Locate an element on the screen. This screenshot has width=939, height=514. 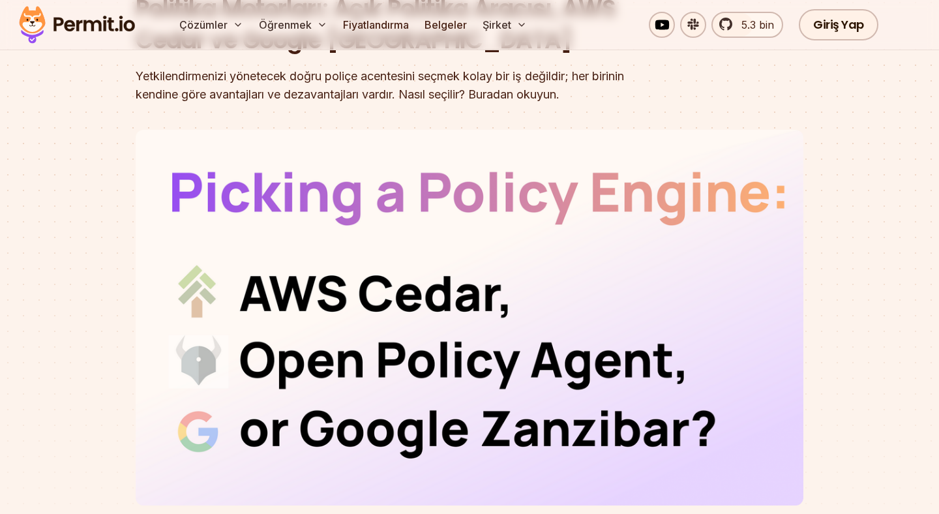
img: Politika Motorları: Açık Politika Aracısı, AWS Cedar ve Google Zanzibar is located at coordinates (469, 318).